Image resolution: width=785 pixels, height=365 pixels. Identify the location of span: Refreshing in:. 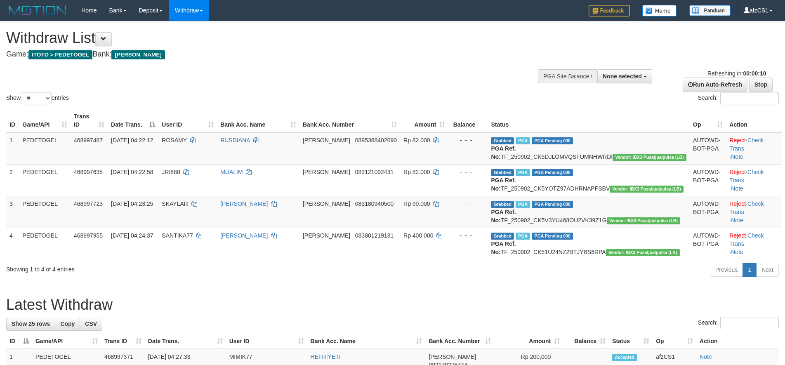
(737, 73).